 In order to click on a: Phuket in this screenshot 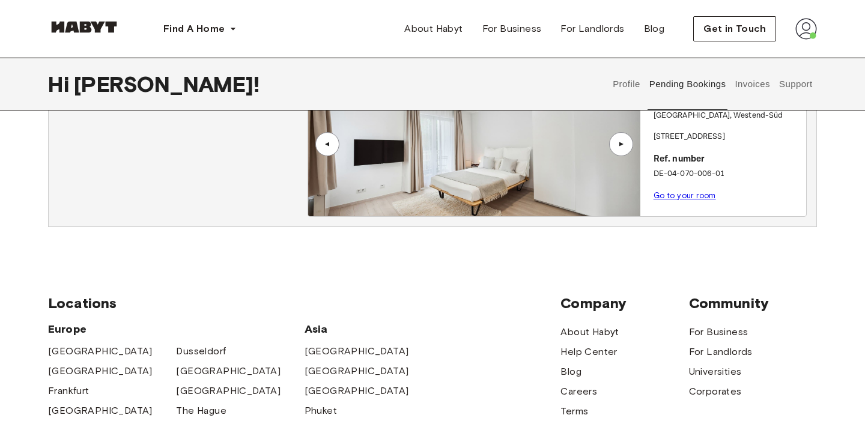, I will do `click(321, 411)`.